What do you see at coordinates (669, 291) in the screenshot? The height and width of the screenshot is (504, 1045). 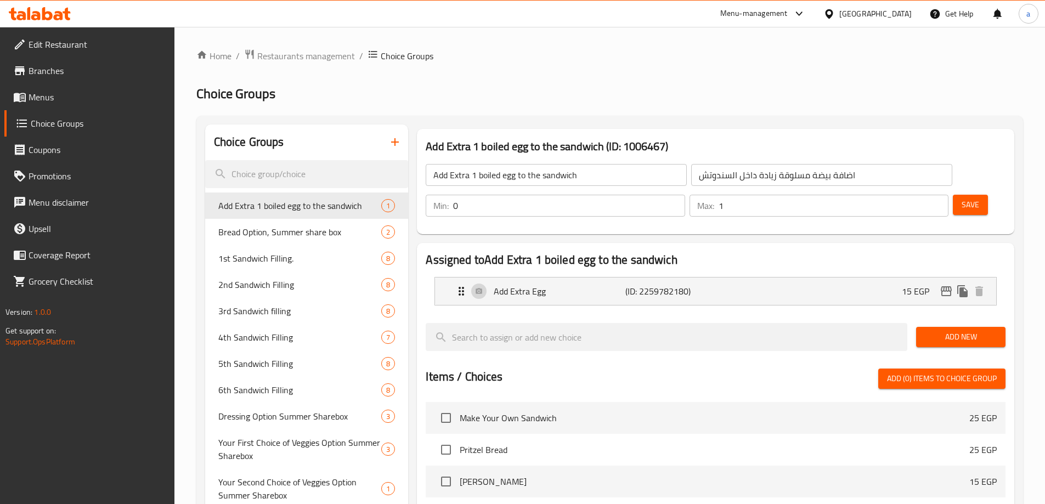 I see `p: (ID: 2259782180)` at bounding box center [669, 291].